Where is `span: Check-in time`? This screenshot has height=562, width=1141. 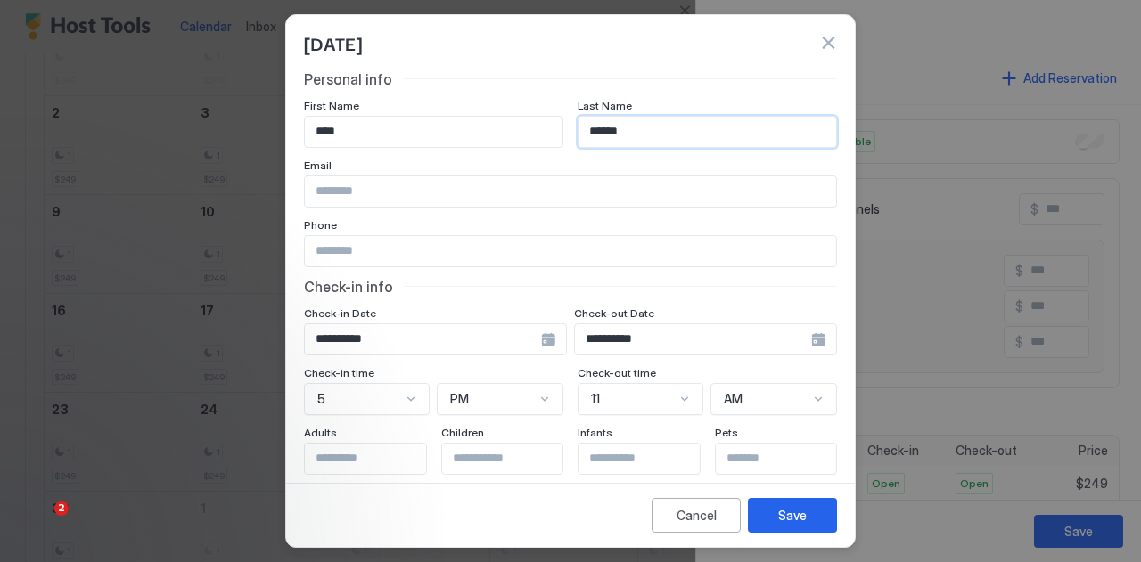 span: Check-in time is located at coordinates (339, 373).